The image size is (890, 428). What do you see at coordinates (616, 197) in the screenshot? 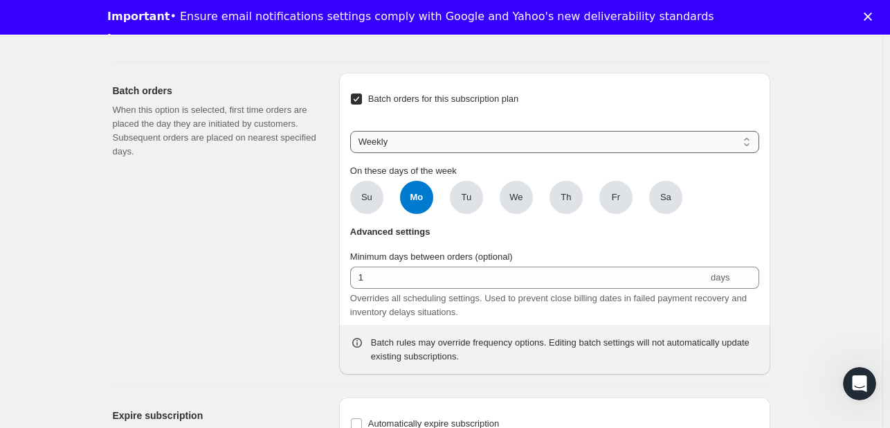
I see `span: Fr` at bounding box center [616, 197].